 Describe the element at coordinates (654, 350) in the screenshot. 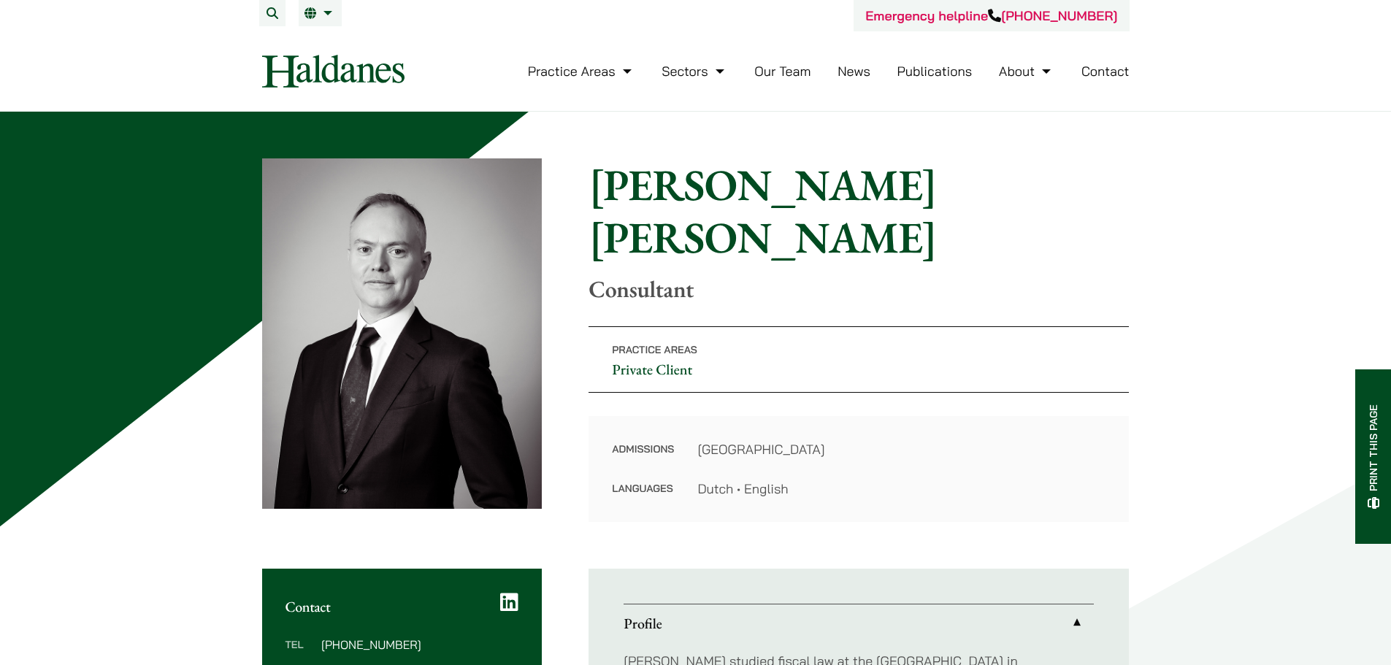

I see `span: Practice Areas` at that location.